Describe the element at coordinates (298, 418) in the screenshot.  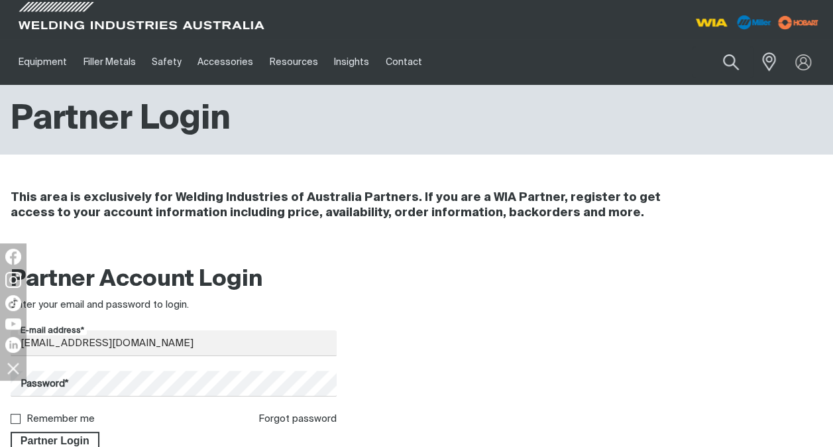
I see `a: Forgot password` at that location.